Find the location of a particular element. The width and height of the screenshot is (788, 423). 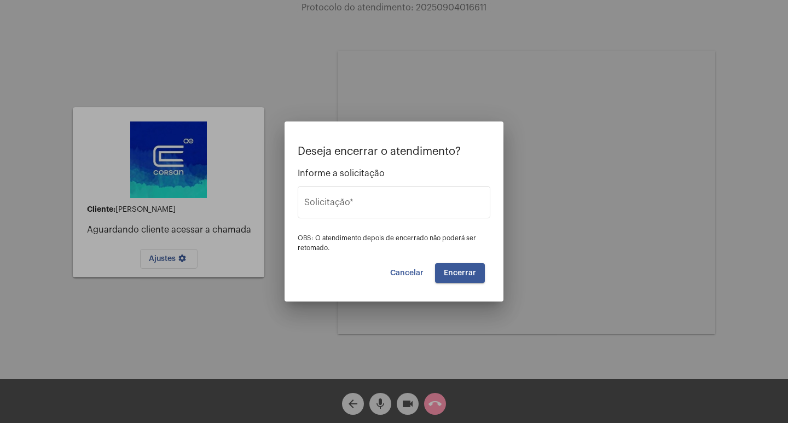

input: Buscar solicitação is located at coordinates (394, 205).